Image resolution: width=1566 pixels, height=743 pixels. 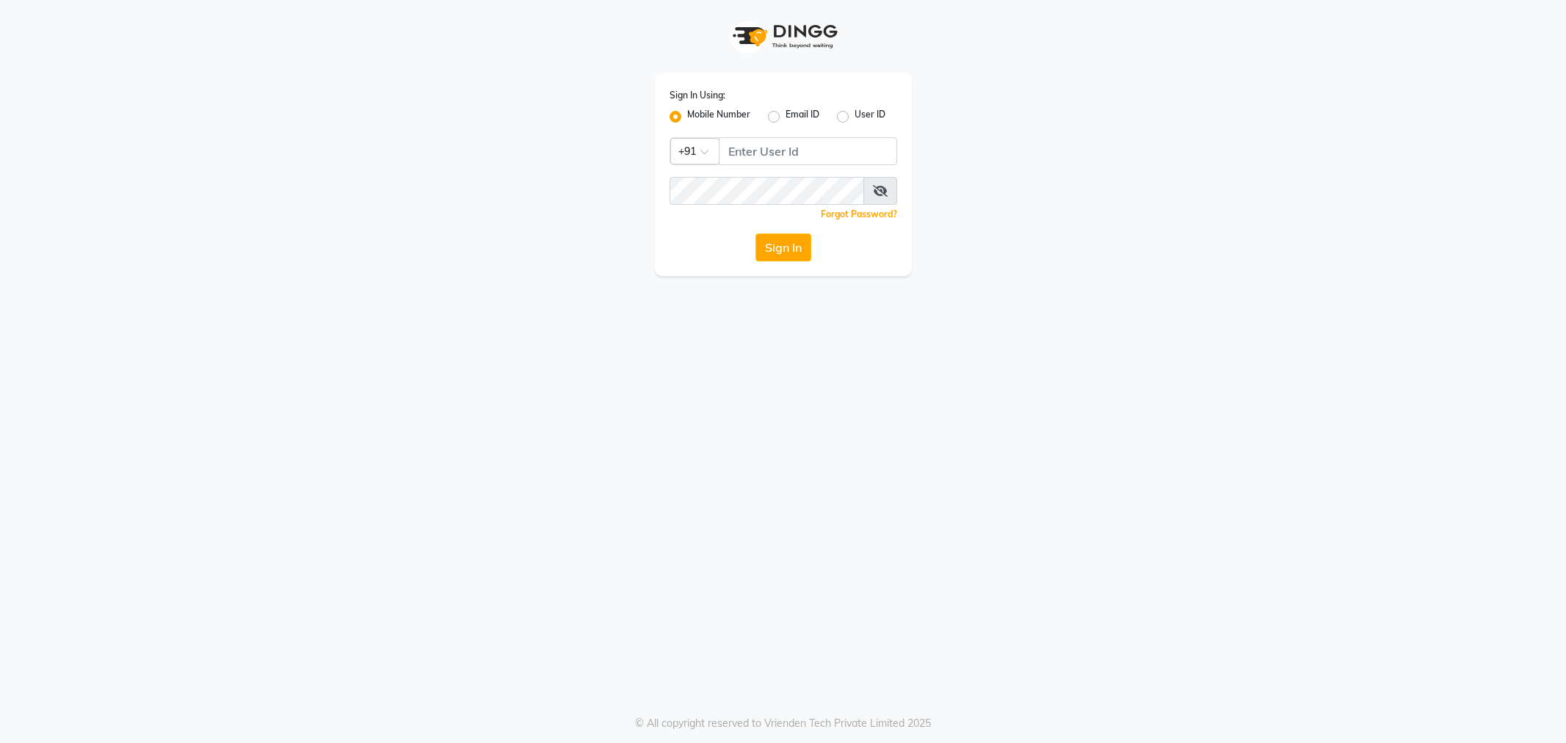 What do you see at coordinates (783, 247) in the screenshot?
I see `button: Sign In` at bounding box center [783, 247].